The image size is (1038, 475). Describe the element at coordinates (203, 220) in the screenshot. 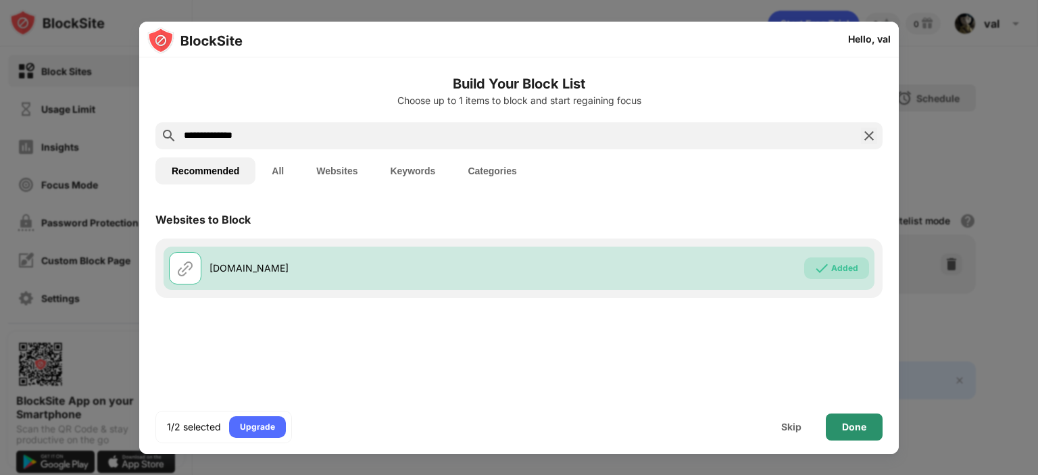

I see `div: Websites to Block` at that location.